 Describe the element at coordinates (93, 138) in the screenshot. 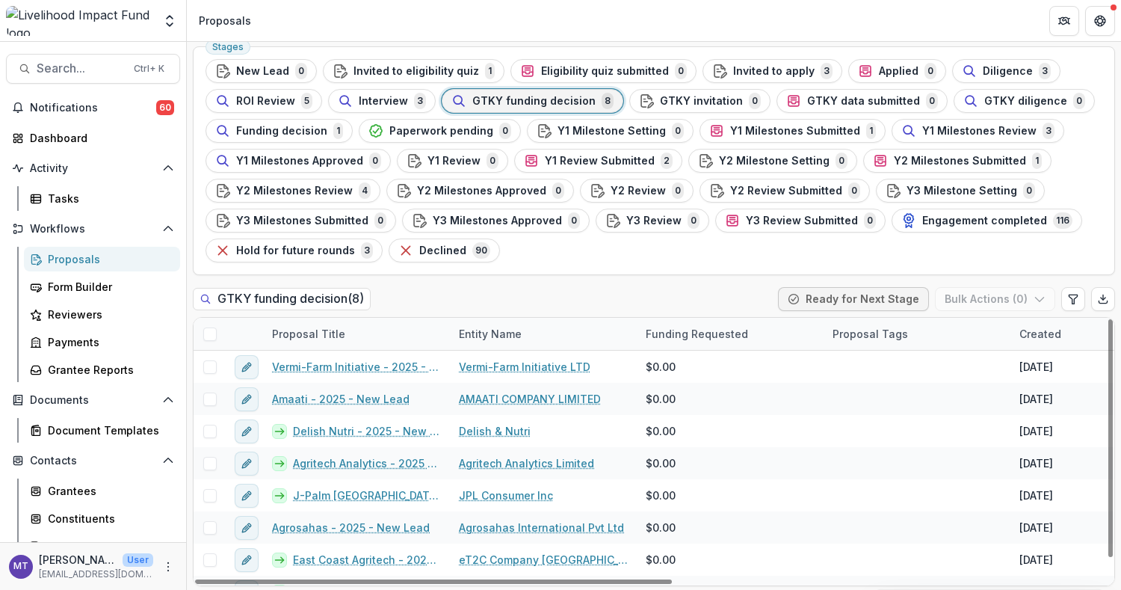

I see `a: Dashboard` at that location.